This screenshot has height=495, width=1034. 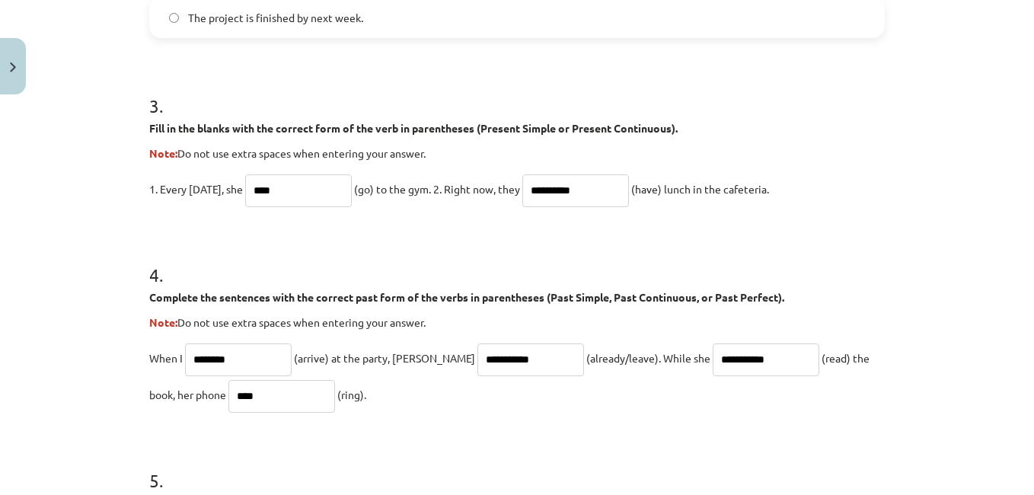 What do you see at coordinates (276, 18) in the screenshot?
I see `span: The project is finished by next week.` at bounding box center [276, 18].